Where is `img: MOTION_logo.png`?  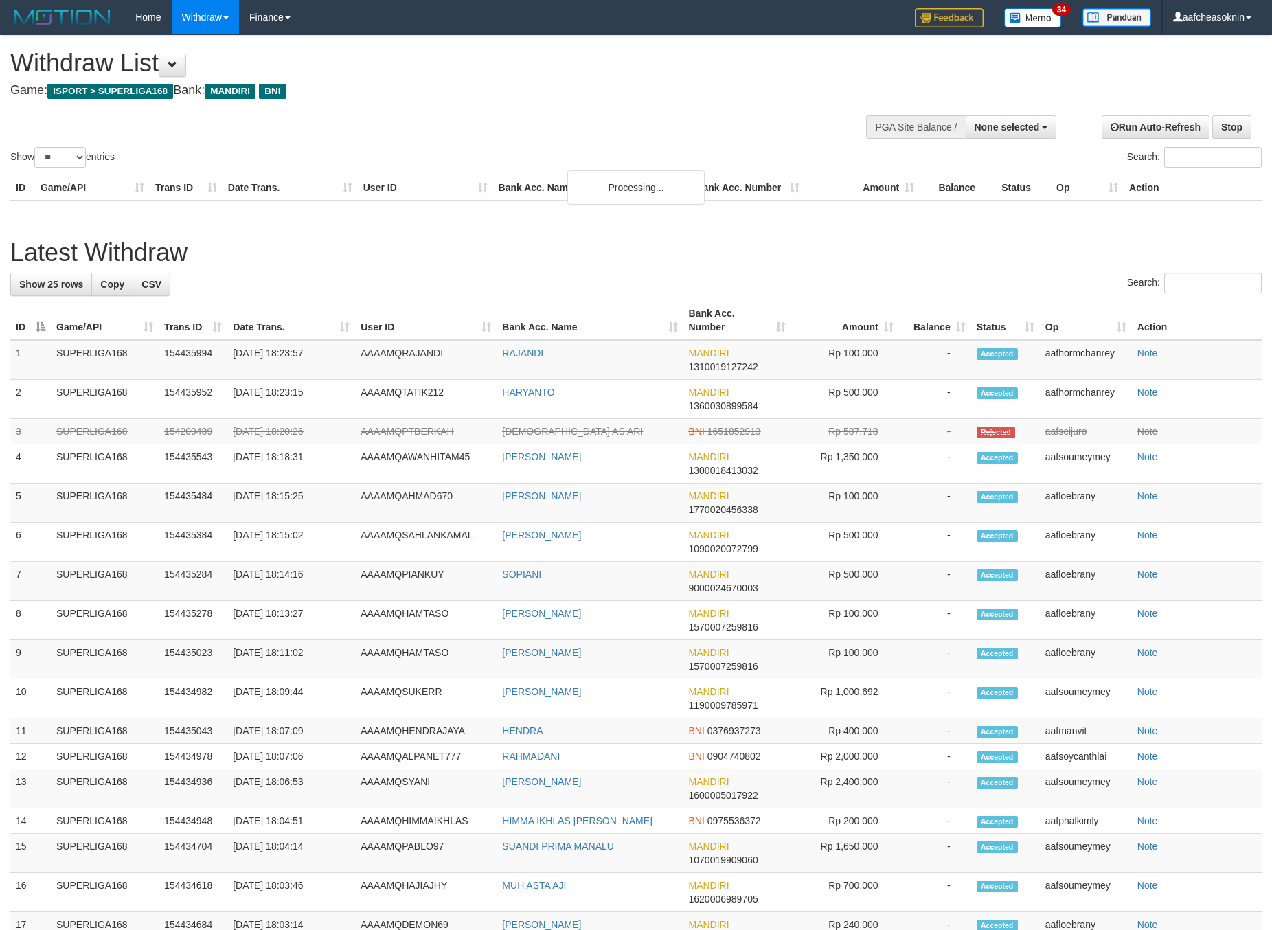 img: MOTION_logo.png is located at coordinates (62, 17).